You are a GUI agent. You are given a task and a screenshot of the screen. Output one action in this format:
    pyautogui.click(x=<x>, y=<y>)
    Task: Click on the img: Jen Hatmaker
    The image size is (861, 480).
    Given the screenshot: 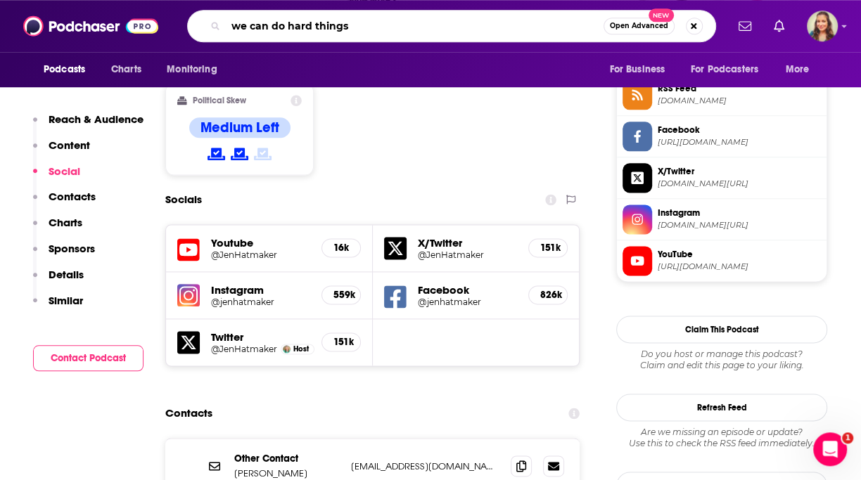 What is the action you would take?
    pyautogui.click(x=286, y=349)
    